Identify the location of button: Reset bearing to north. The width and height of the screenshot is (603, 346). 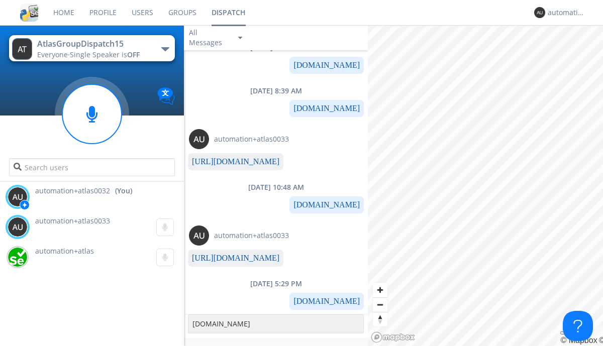
(380, 319).